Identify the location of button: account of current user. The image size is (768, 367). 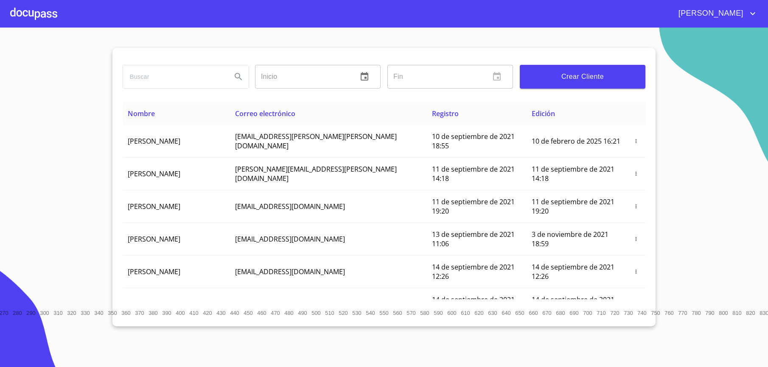
(715, 14).